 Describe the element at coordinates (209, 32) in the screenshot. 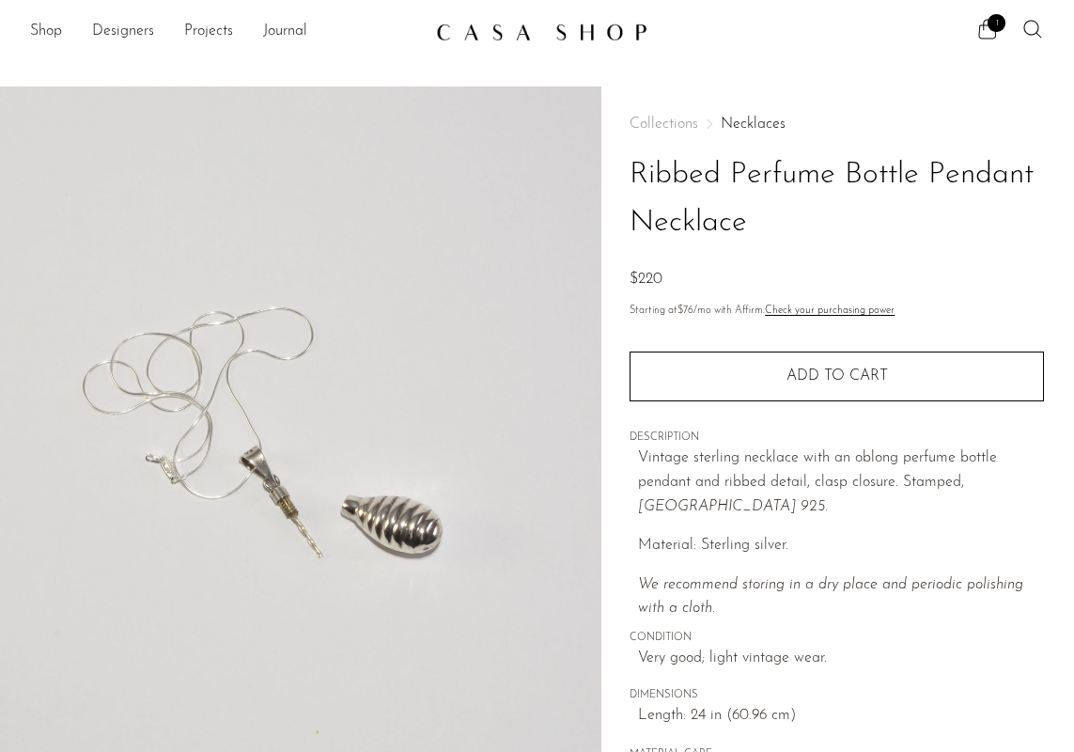

I see `a: Projects` at that location.